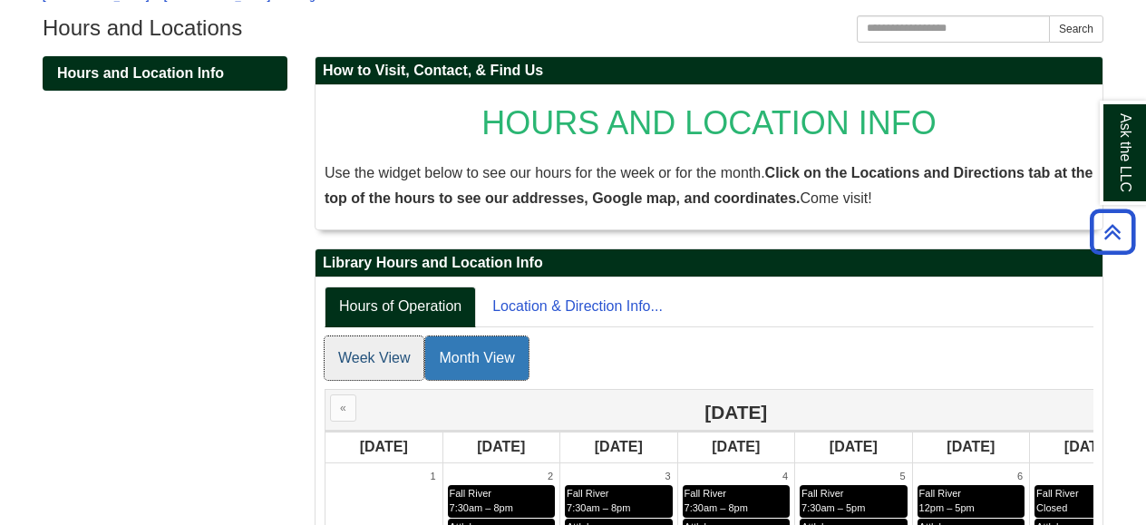 The width and height of the screenshot is (1146, 525). What do you see at coordinates (708, 122) in the screenshot?
I see `span: HOURS AND LOCATION INFO` at bounding box center [708, 122].